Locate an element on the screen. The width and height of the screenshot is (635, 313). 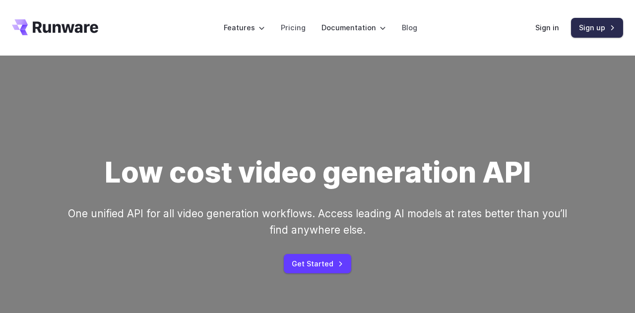
a: Blog is located at coordinates (409, 27).